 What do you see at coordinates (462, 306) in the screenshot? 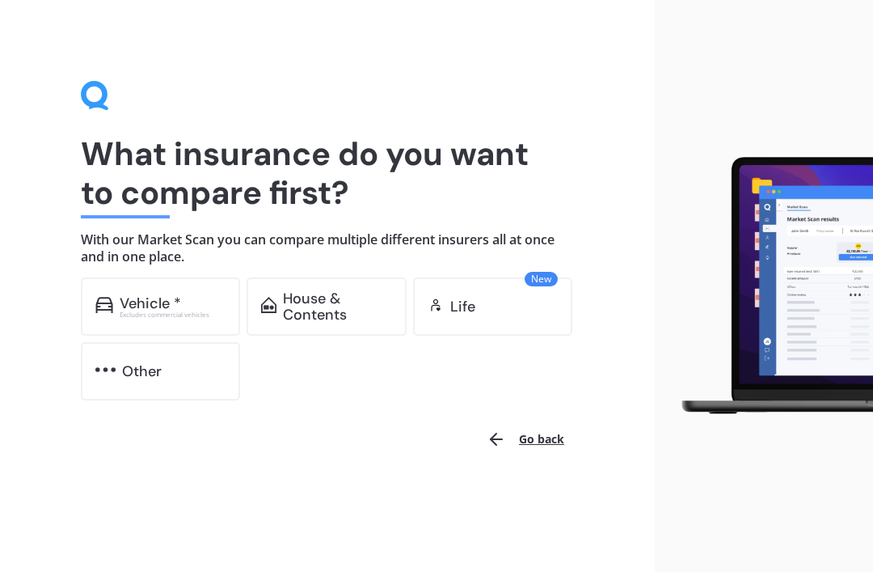
I see `div: Life` at bounding box center [462, 306].